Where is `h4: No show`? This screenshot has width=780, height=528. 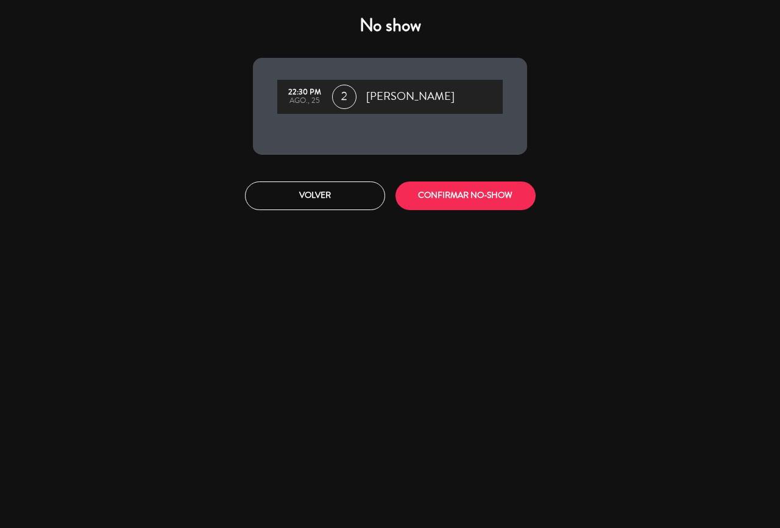 h4: No show is located at coordinates (390, 26).